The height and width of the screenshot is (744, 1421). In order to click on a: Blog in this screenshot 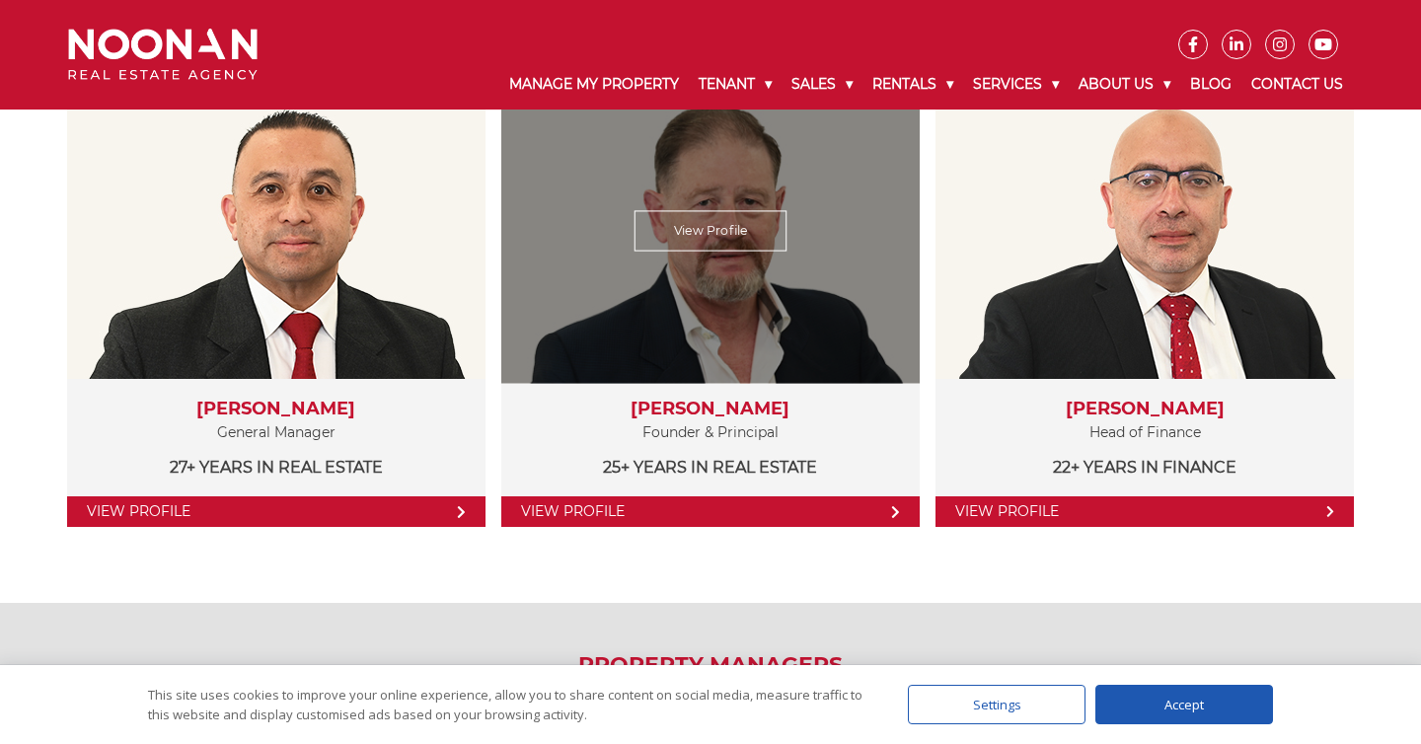, I will do `click(1211, 84)`.